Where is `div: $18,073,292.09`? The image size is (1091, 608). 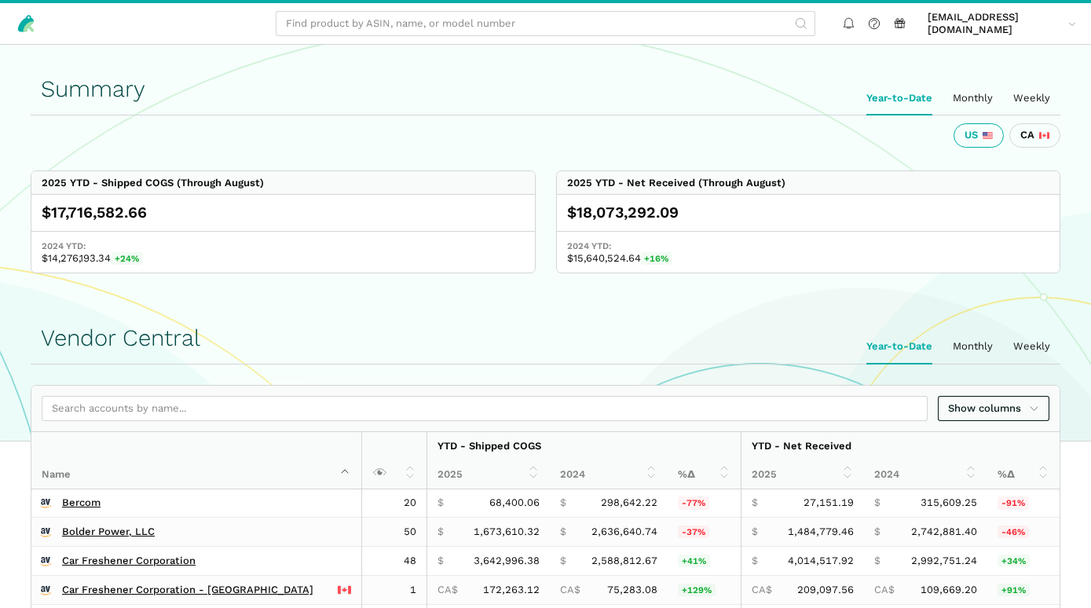
div: $18,073,292.09 is located at coordinates (808, 213).